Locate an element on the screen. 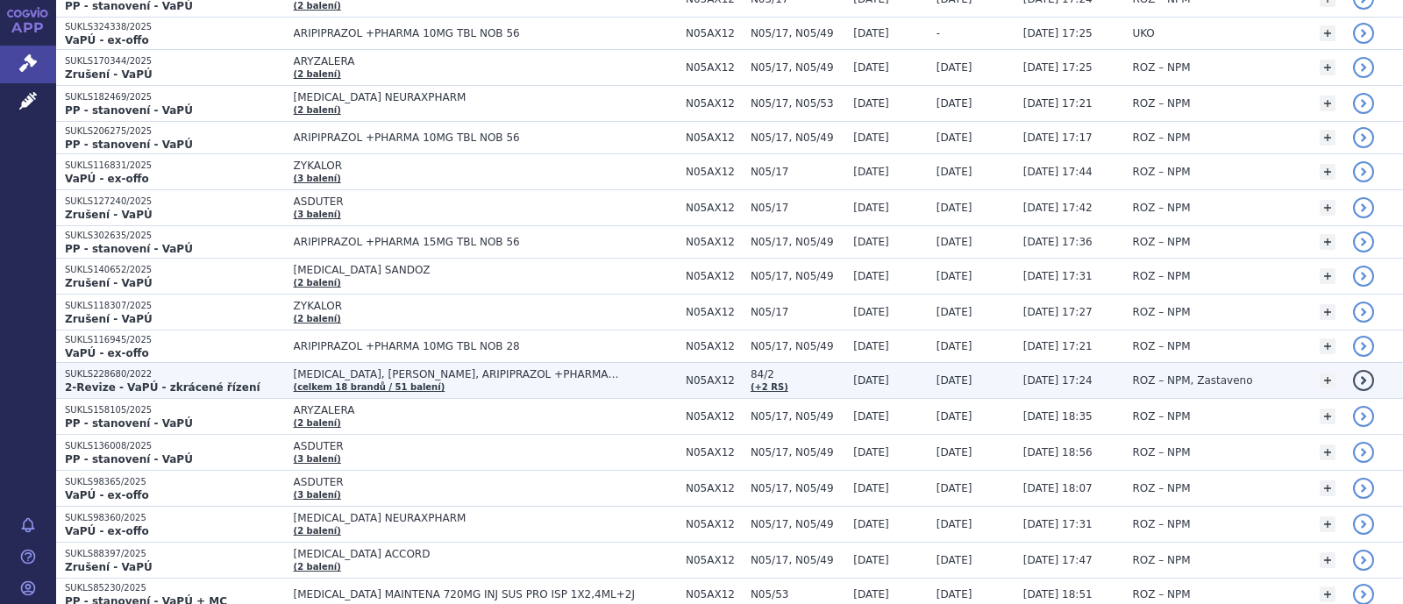 The width and height of the screenshot is (1403, 604). a: (+2 RS) is located at coordinates (769, 387).